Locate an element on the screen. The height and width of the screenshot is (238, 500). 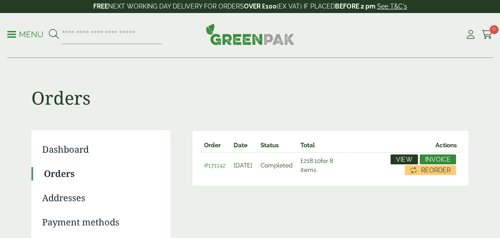
span: Invoice is located at coordinates (438, 159).